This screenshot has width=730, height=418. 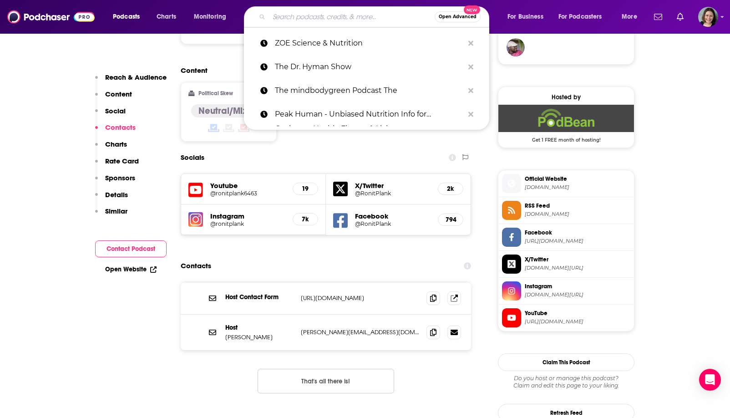 I want to click on button: Details, so click(x=111, y=198).